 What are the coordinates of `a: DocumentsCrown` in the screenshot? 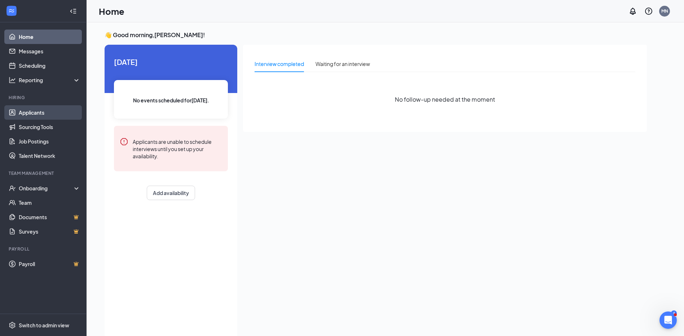 It's located at (49, 217).